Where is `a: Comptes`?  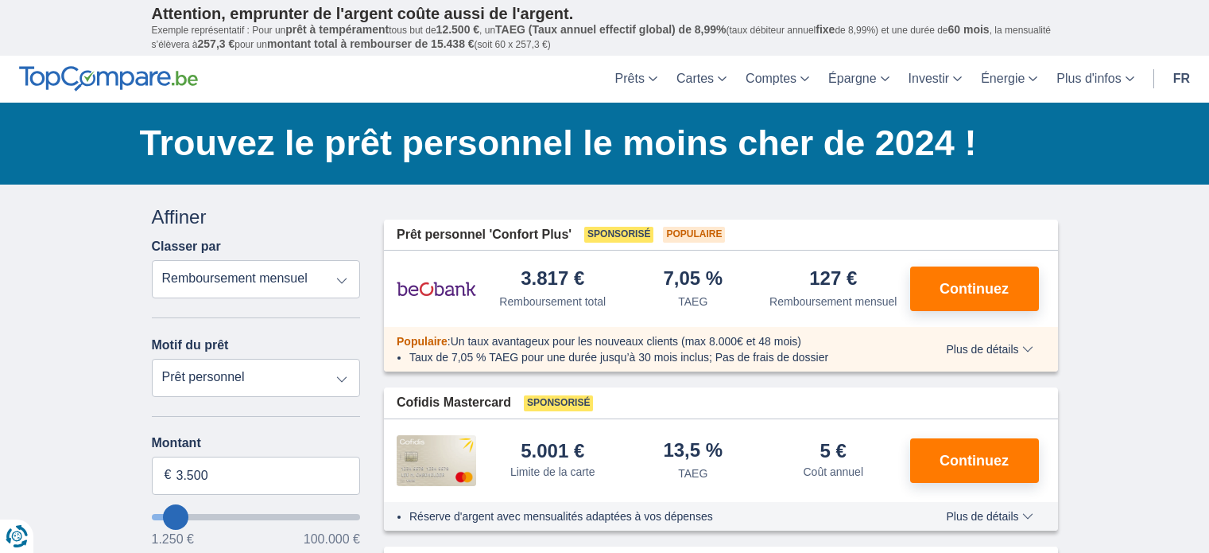
a: Comptes is located at coordinates (778, 79).